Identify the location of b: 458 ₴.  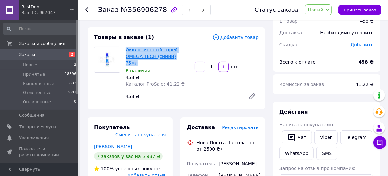
(366, 62).